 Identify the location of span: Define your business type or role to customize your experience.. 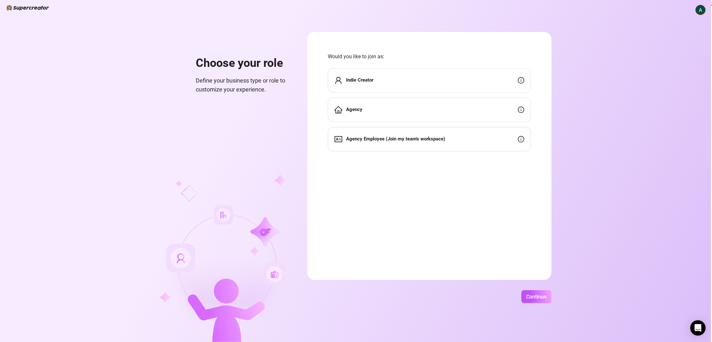
(244, 85).